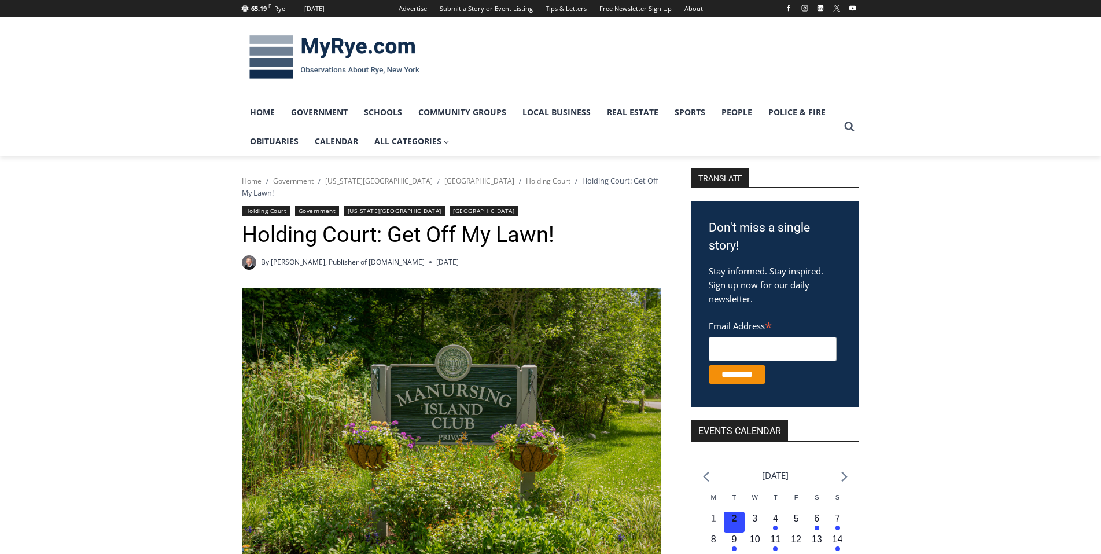 The height and width of the screenshot is (554, 1101). What do you see at coordinates (336, 141) in the screenshot?
I see `a: Calendar` at bounding box center [336, 141].